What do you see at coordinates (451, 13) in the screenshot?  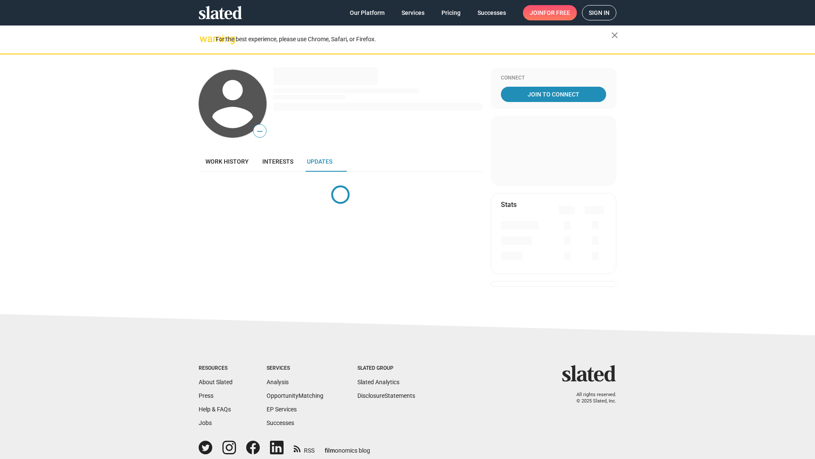 I see `a: Pricing` at bounding box center [451, 13].